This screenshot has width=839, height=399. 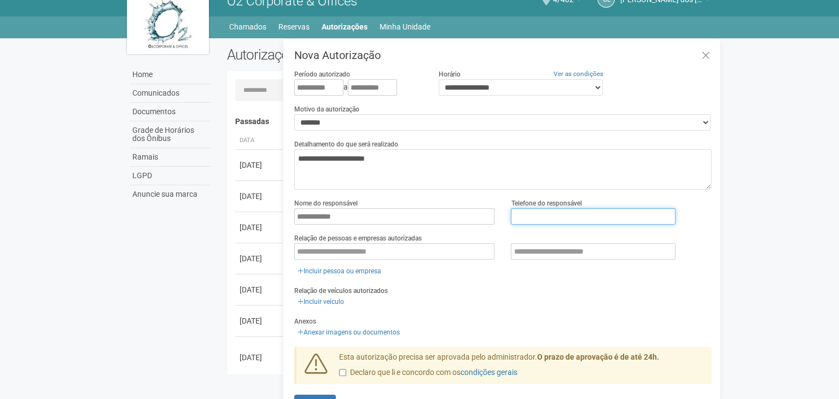 What do you see at coordinates (326, 109) in the screenshot?
I see `label: Motivo da autorização` at bounding box center [326, 109].